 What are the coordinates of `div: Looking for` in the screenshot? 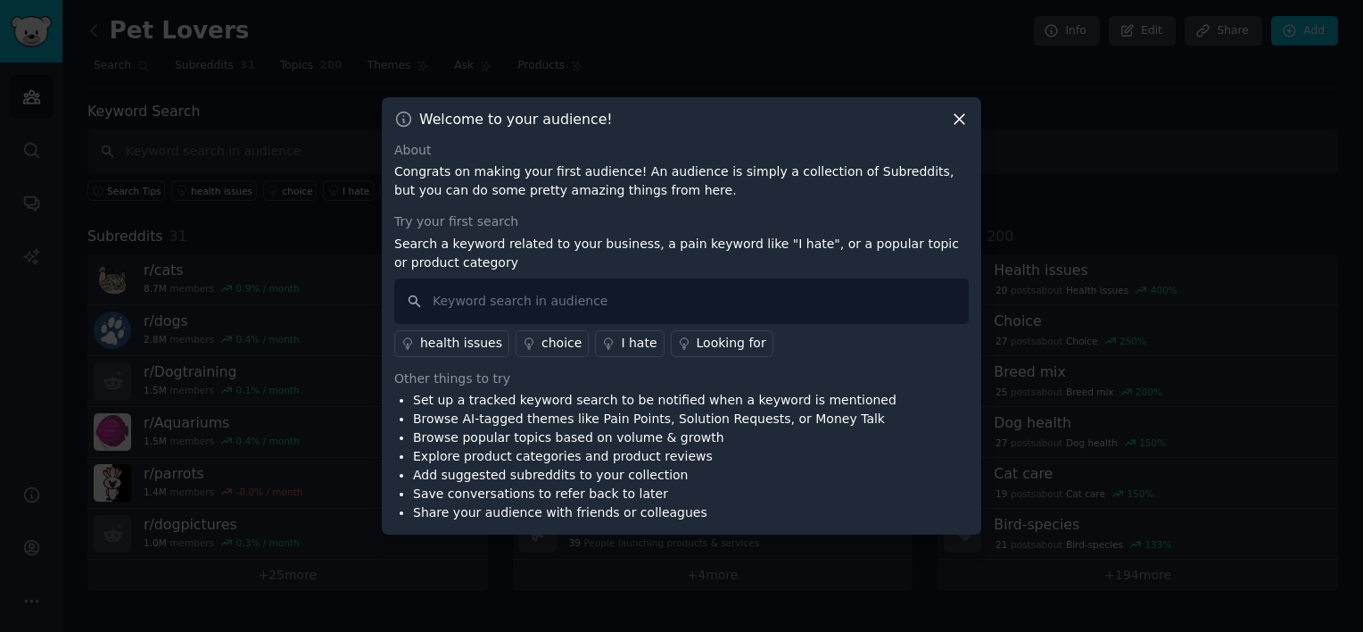 It's located at (732, 343).